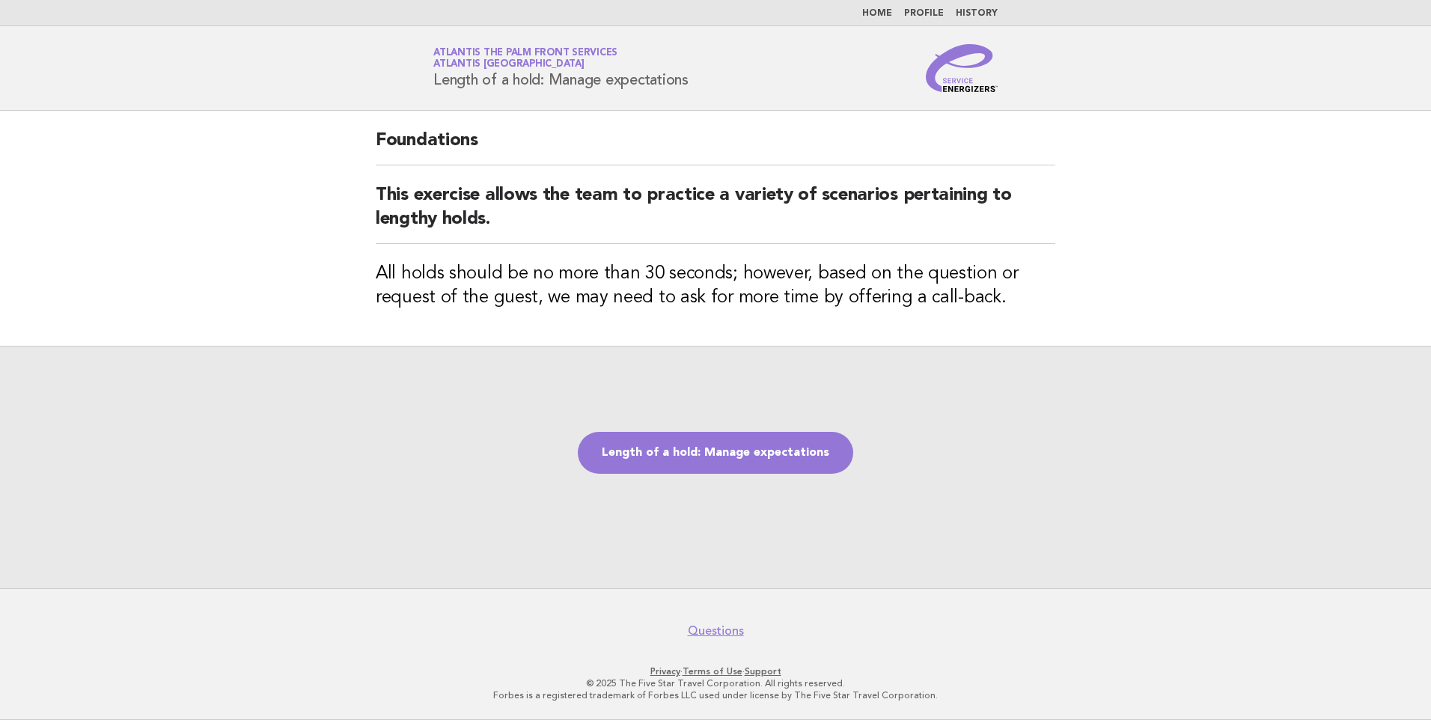 This screenshot has height=720, width=1431. Describe the element at coordinates (716, 213) in the screenshot. I see `h2: This exercise allows the team to practice a variety of scenarios pertaining to lengthy holds.` at that location.